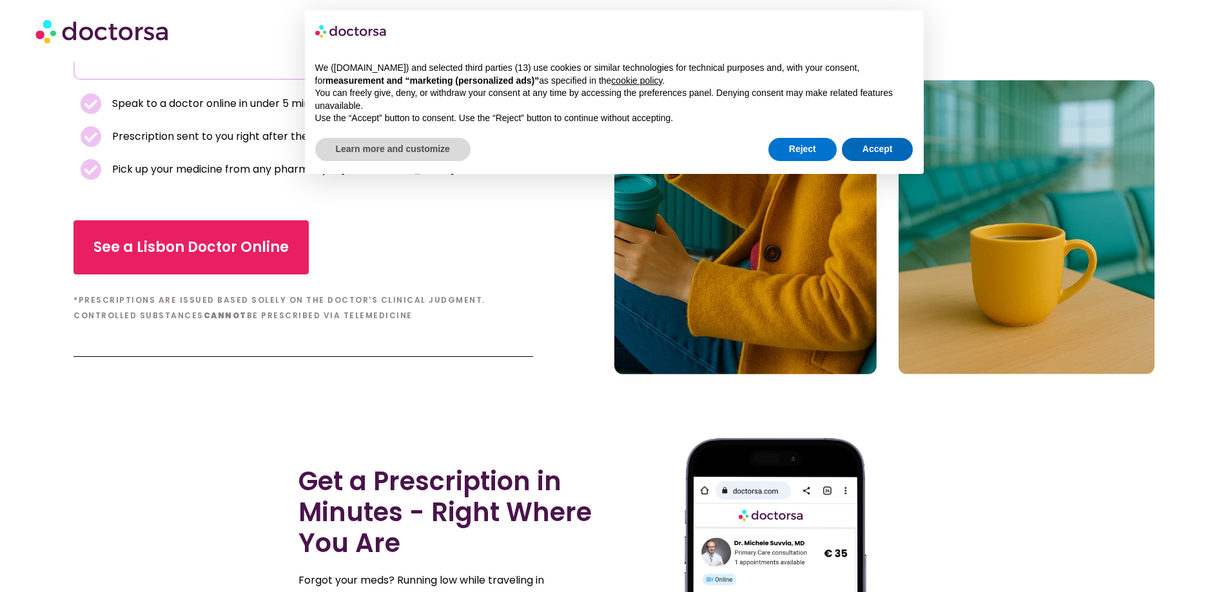 This screenshot has width=1228, height=592. What do you see at coordinates (636, 81) in the screenshot?
I see `a: cookie policy` at bounding box center [636, 81].